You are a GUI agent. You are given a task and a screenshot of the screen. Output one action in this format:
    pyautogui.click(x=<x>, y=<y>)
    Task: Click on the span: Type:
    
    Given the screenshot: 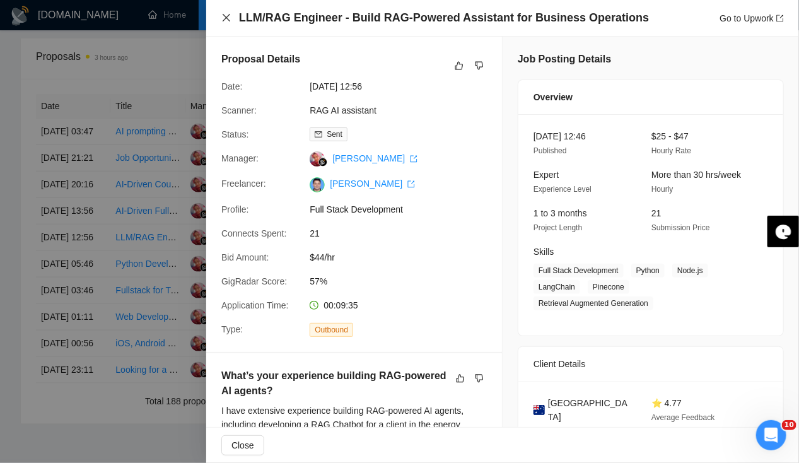 What is the action you would take?
    pyautogui.click(x=232, y=329)
    